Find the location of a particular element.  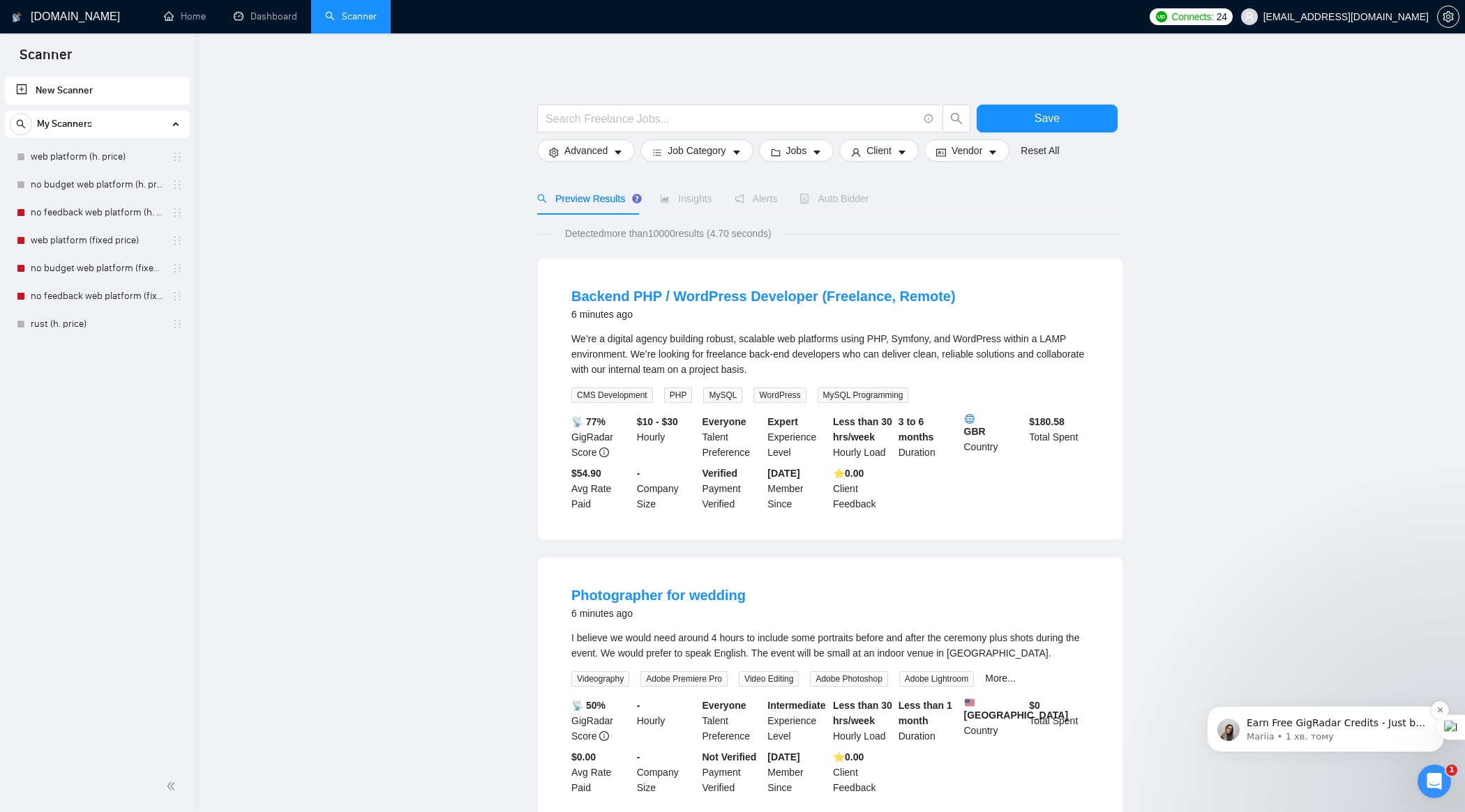

p: Message from Mariia, sent 1 хв. тому is located at coordinates (150, 118).